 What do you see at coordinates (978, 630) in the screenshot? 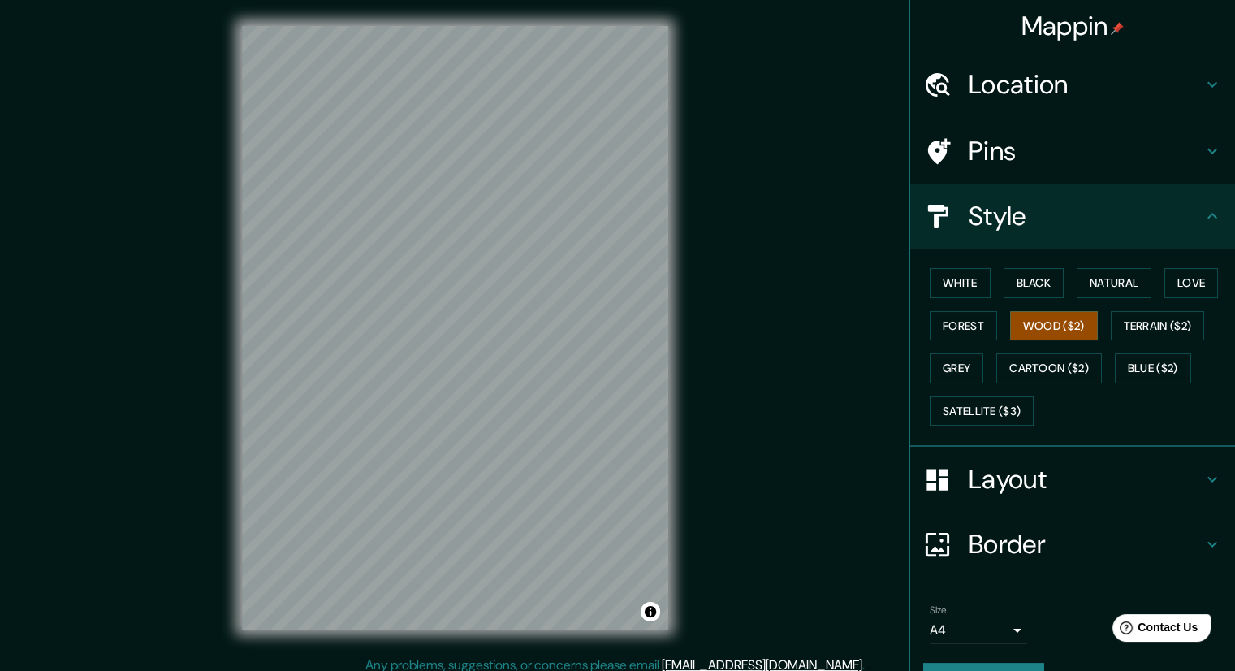
I see `div: A4` at bounding box center [978, 630].